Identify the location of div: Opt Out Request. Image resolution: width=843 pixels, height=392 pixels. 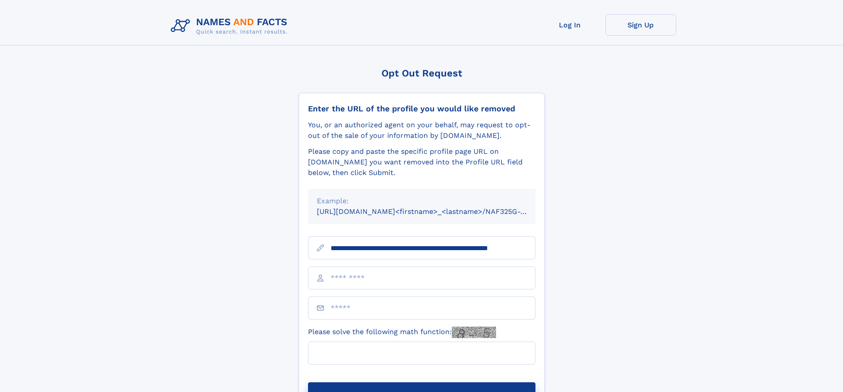
(422, 73).